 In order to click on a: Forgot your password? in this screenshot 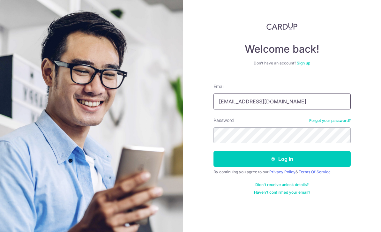, I will do `click(330, 121)`.